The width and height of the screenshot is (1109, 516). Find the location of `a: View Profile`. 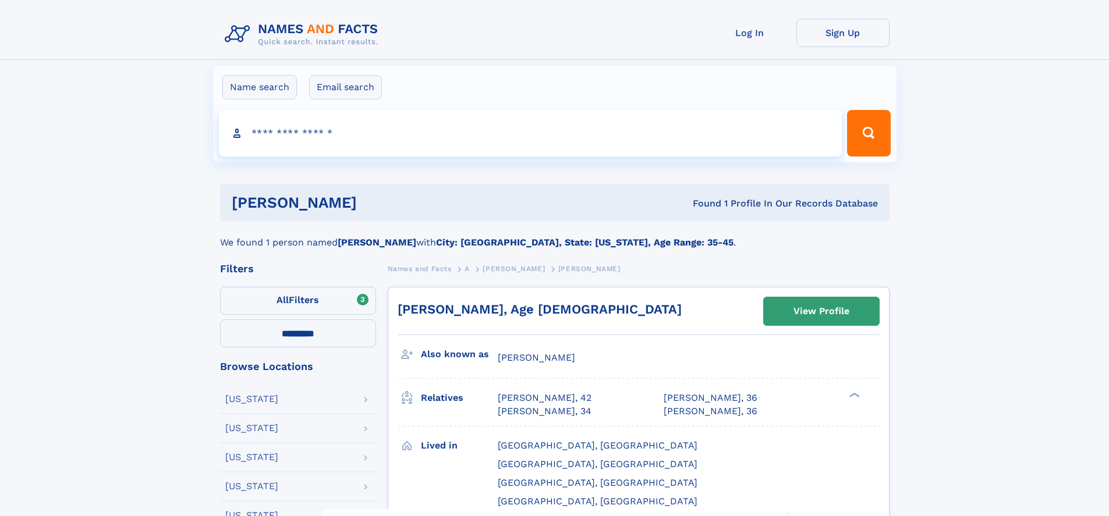

a: View Profile is located at coordinates (821, 311).